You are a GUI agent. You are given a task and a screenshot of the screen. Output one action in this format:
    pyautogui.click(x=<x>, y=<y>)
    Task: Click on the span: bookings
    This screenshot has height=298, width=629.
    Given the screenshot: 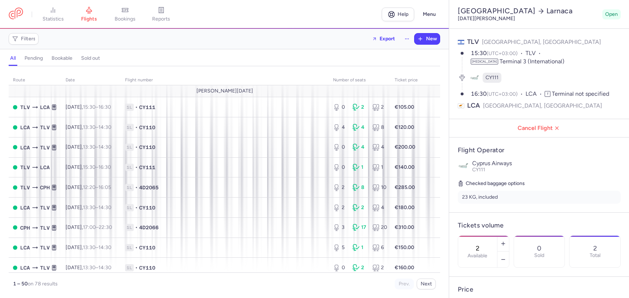 What is the action you would take?
    pyautogui.click(x=125, y=19)
    